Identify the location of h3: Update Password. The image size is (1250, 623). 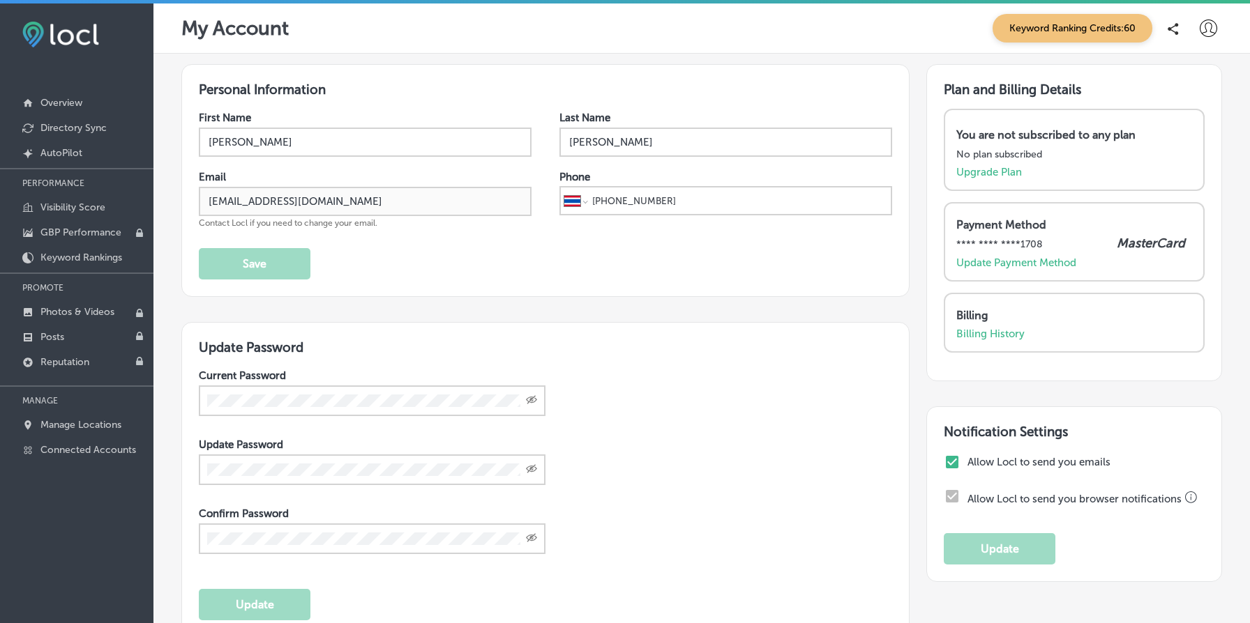
(545, 347).